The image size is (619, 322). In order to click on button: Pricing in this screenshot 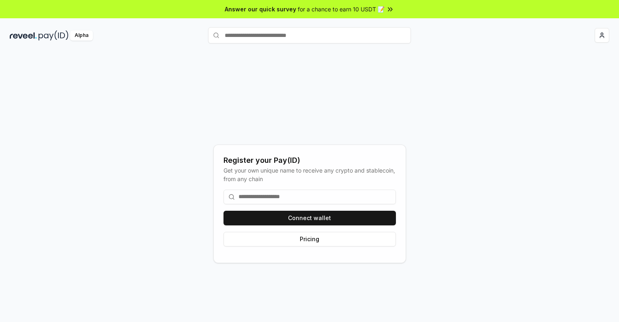, I will do `click(309, 239)`.